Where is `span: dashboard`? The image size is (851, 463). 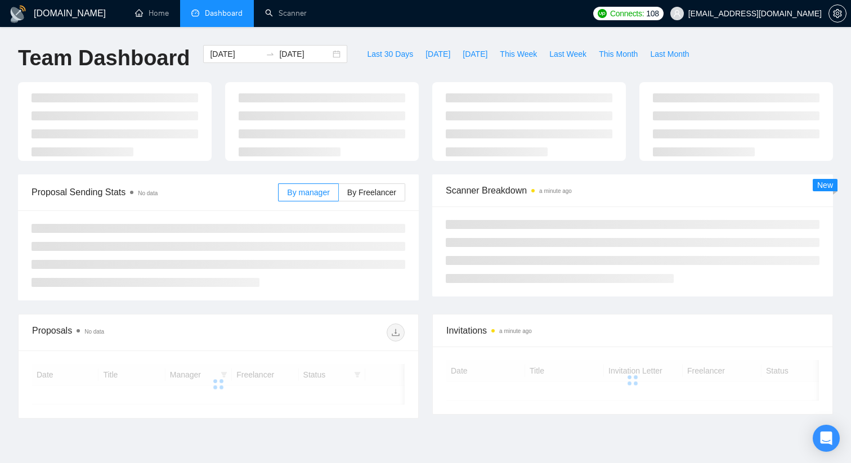
span: dashboard is located at coordinates (195, 13).